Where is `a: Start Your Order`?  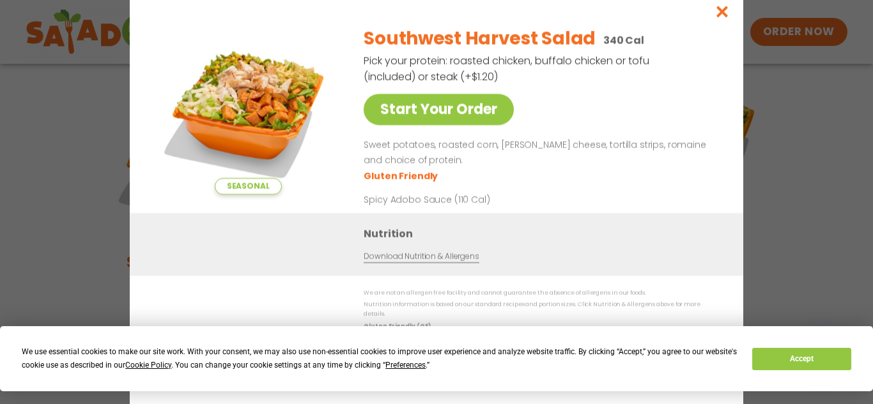 a: Start Your Order is located at coordinates (438, 109).